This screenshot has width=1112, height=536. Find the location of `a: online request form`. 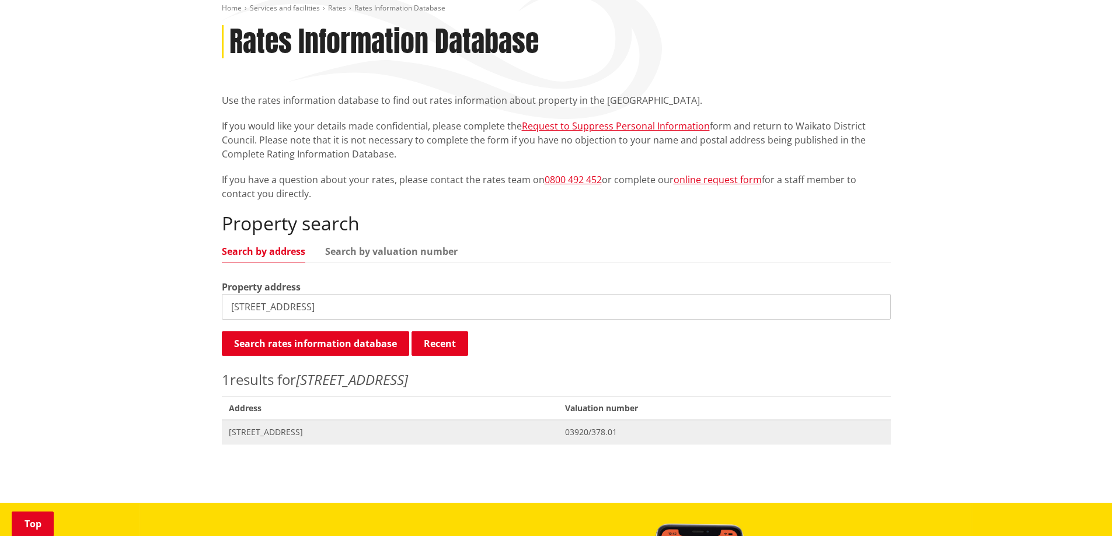

a: online request form is located at coordinates (717, 180).